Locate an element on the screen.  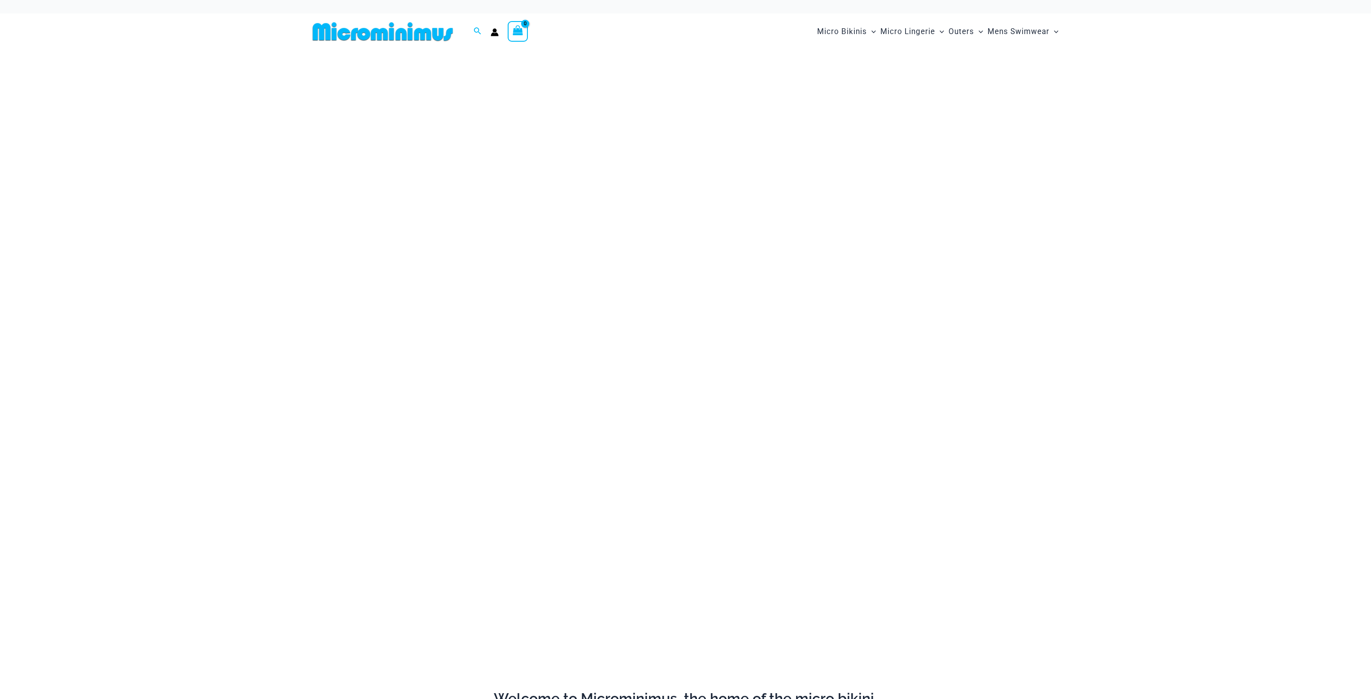
span: Micro Bikinis is located at coordinates (842, 31).